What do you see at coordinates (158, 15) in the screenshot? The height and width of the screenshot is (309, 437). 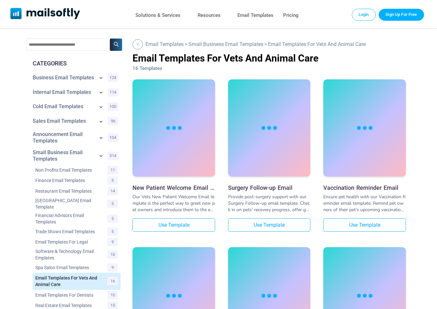 I see `a: Solutions & Services` at bounding box center [158, 15].